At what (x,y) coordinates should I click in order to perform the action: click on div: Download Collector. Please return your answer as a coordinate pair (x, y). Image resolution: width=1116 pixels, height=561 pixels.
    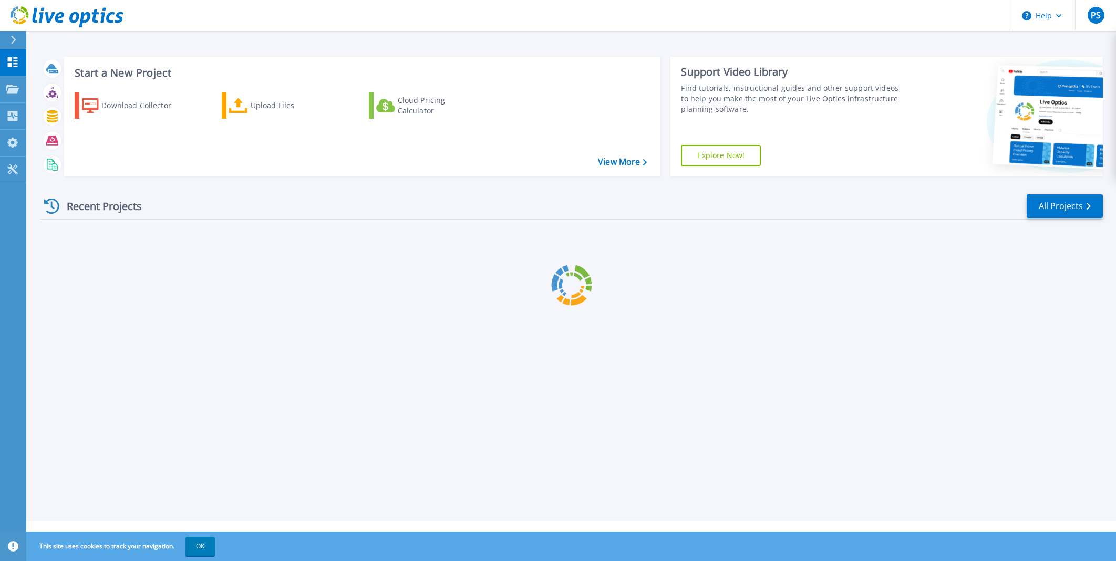
    Looking at the image, I should click on (143, 106).